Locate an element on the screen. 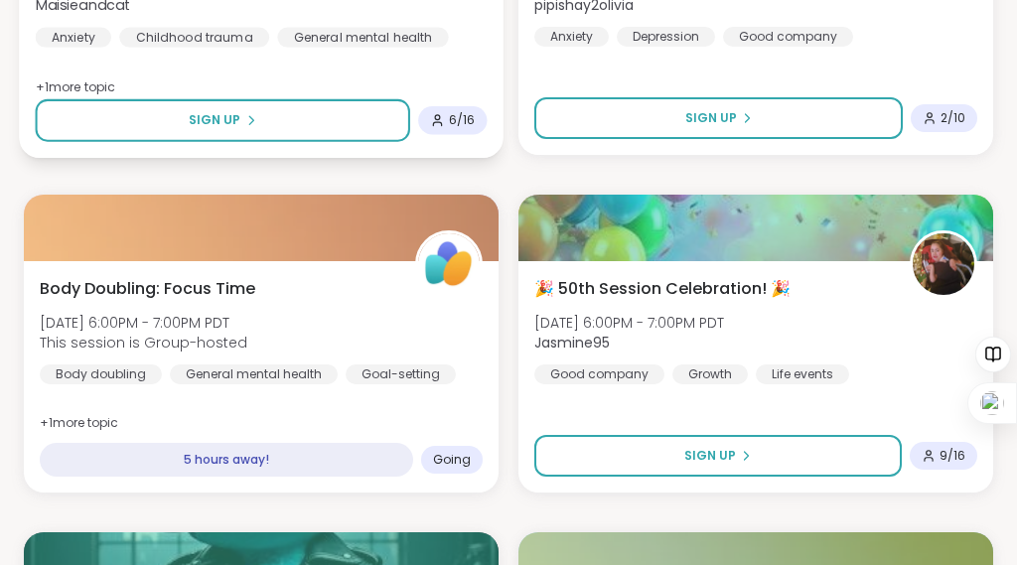 This screenshot has width=1017, height=565. span: This session is Group-hosted is located at coordinates (143, 343).